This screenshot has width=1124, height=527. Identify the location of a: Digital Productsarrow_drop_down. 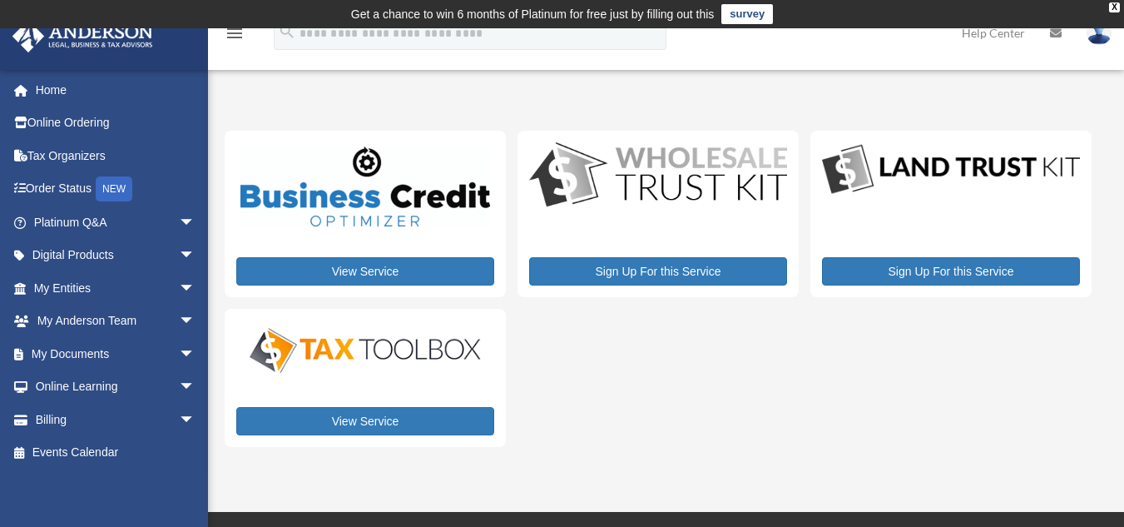
(111, 255).